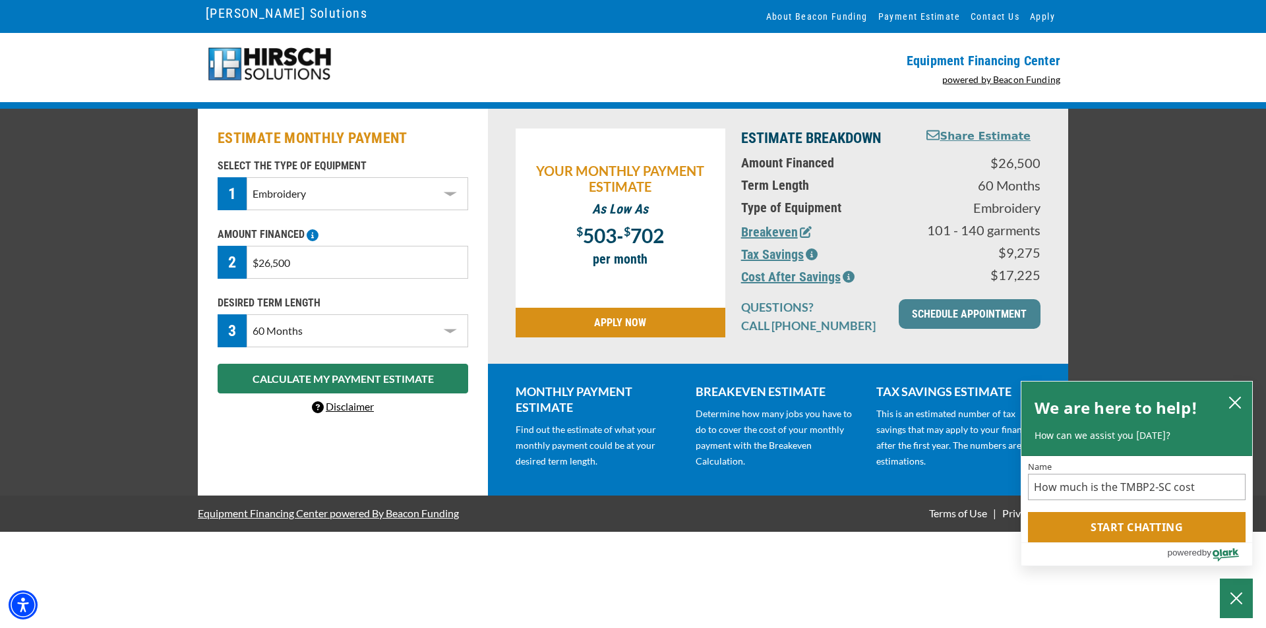 The width and height of the screenshot is (1266, 628). Describe the element at coordinates (777, 438) in the screenshot. I see `p: Determine how many jobs you have to do to cover the cost of your monthly payment with the Breakev...` at that location.